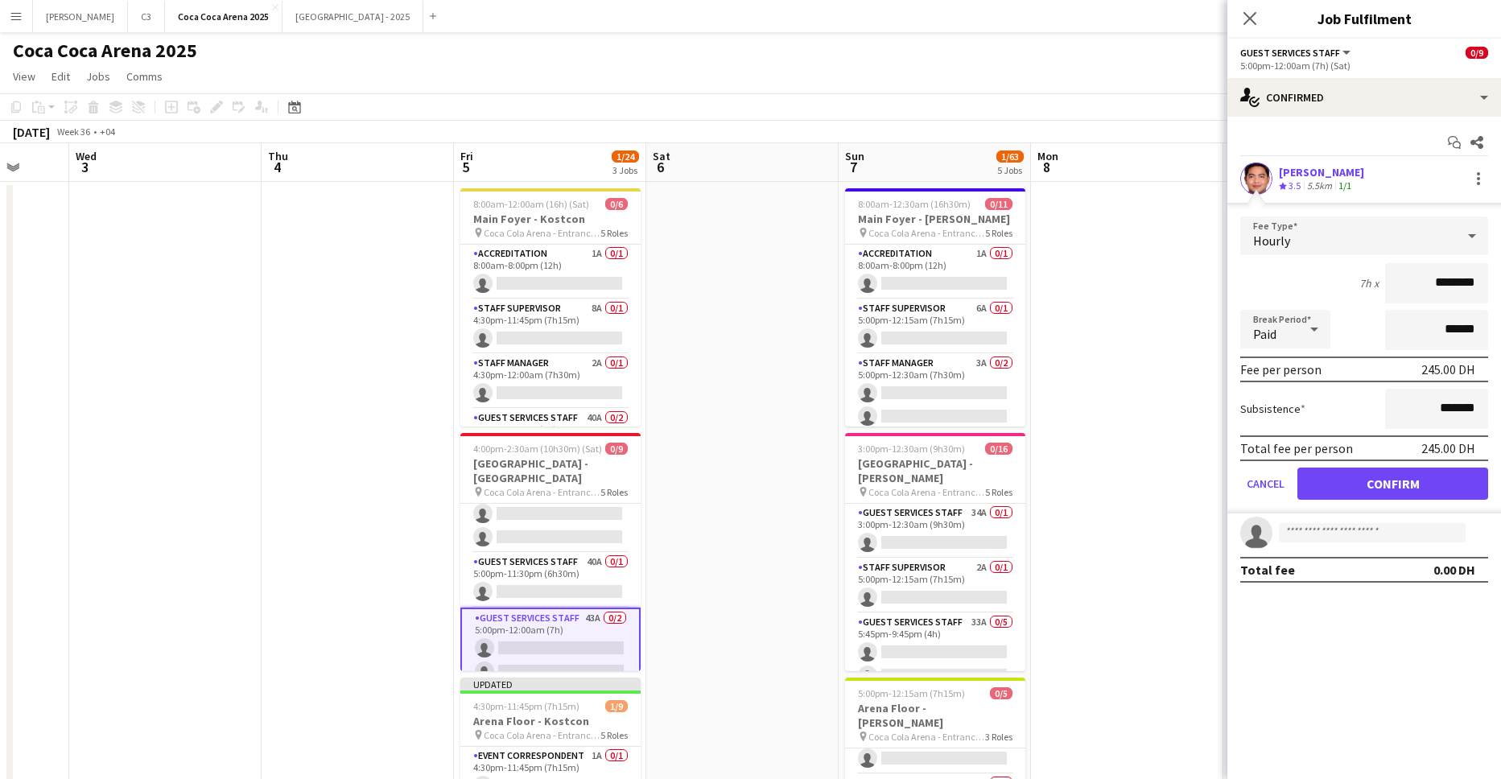 The width and height of the screenshot is (1501, 779). What do you see at coordinates (1294, 185) in the screenshot?
I see `span: 3.5` at bounding box center [1294, 185].